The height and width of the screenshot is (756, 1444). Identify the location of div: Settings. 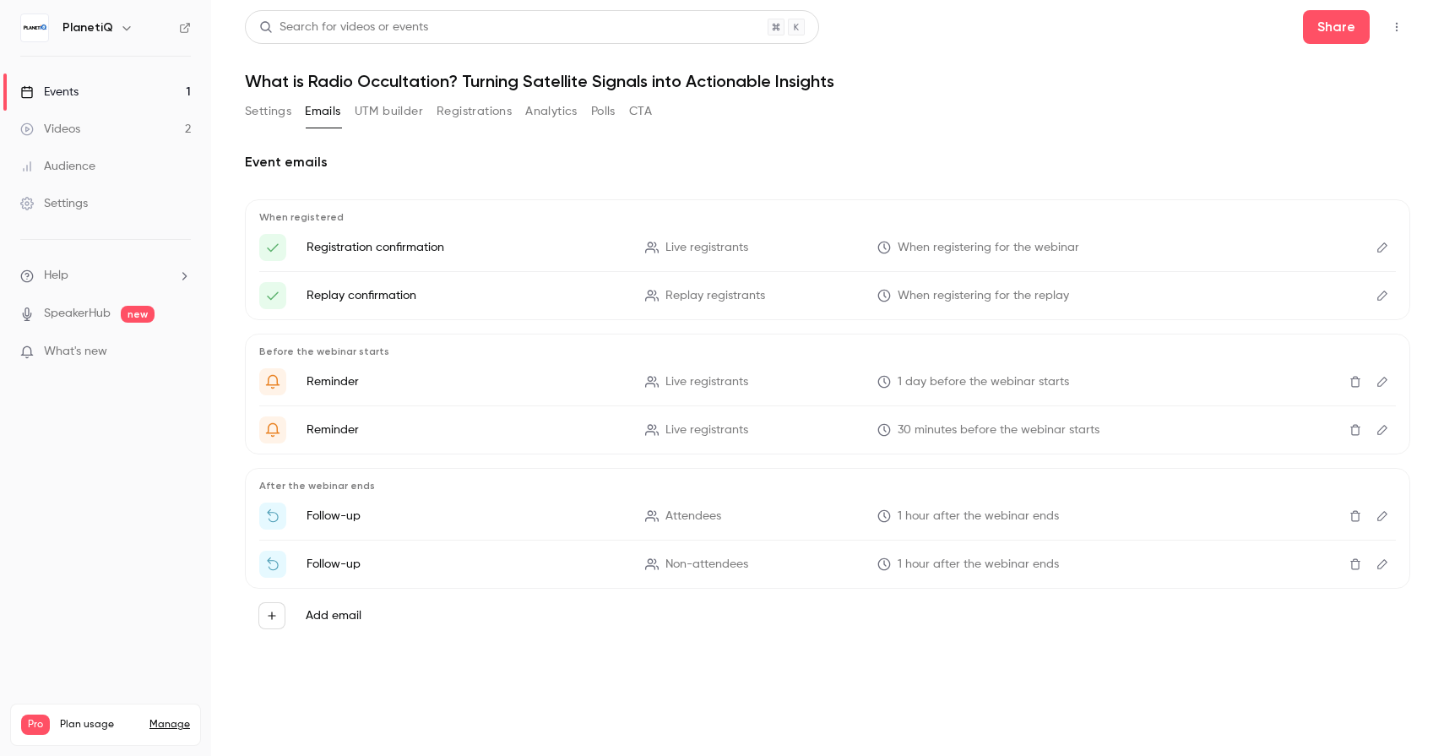
(54, 204).